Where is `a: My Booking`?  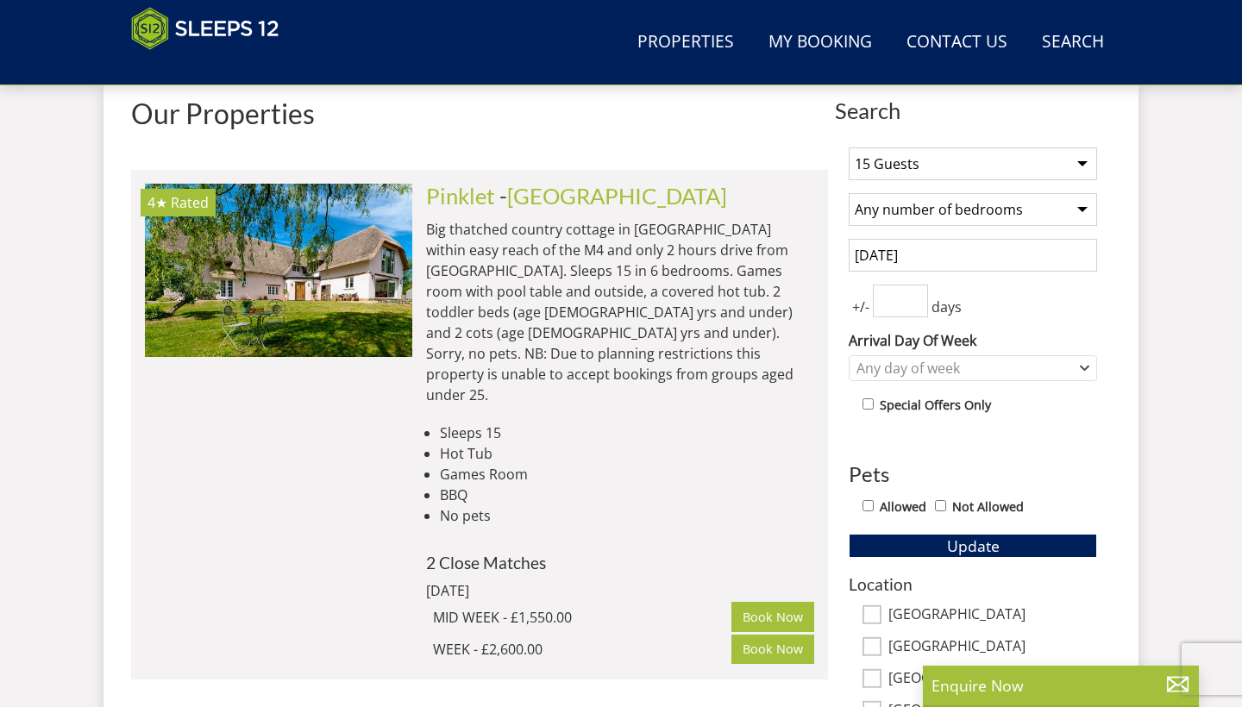 a: My Booking is located at coordinates (820, 42).